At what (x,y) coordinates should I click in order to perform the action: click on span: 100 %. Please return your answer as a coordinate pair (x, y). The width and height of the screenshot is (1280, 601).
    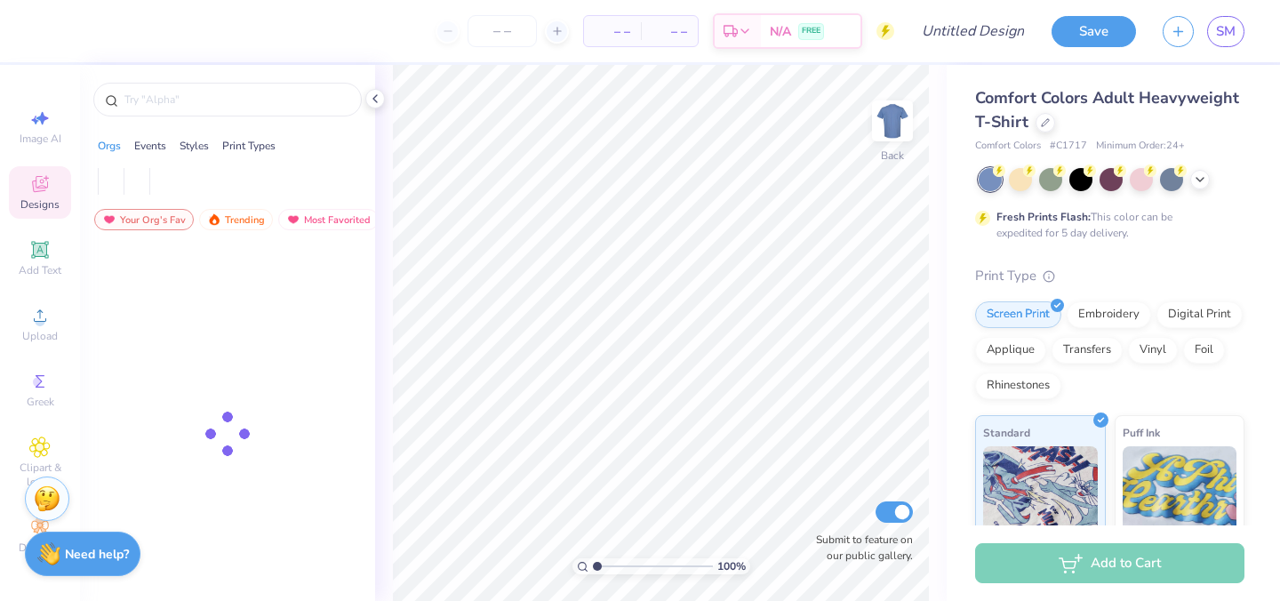
    Looking at the image, I should click on (732, 566).